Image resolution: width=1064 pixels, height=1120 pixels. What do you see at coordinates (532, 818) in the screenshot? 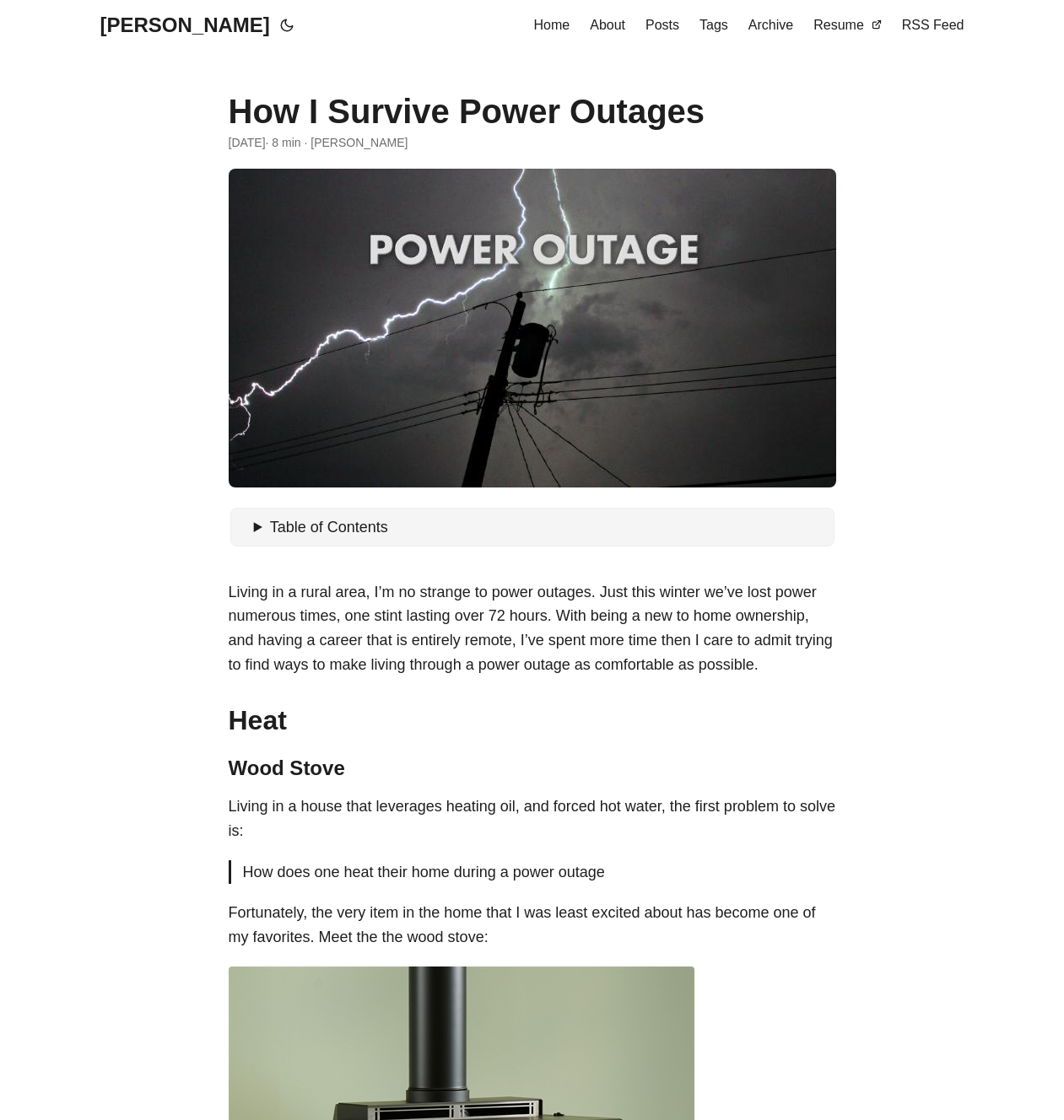
I see `p: Living in a house that leverages heating oil, and forced hot water, the first problem to solve is:` at bounding box center [532, 818].